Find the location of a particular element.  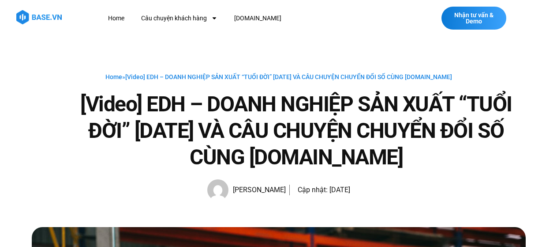

span: Nhận tư vấn & Demo is located at coordinates (474, 18).